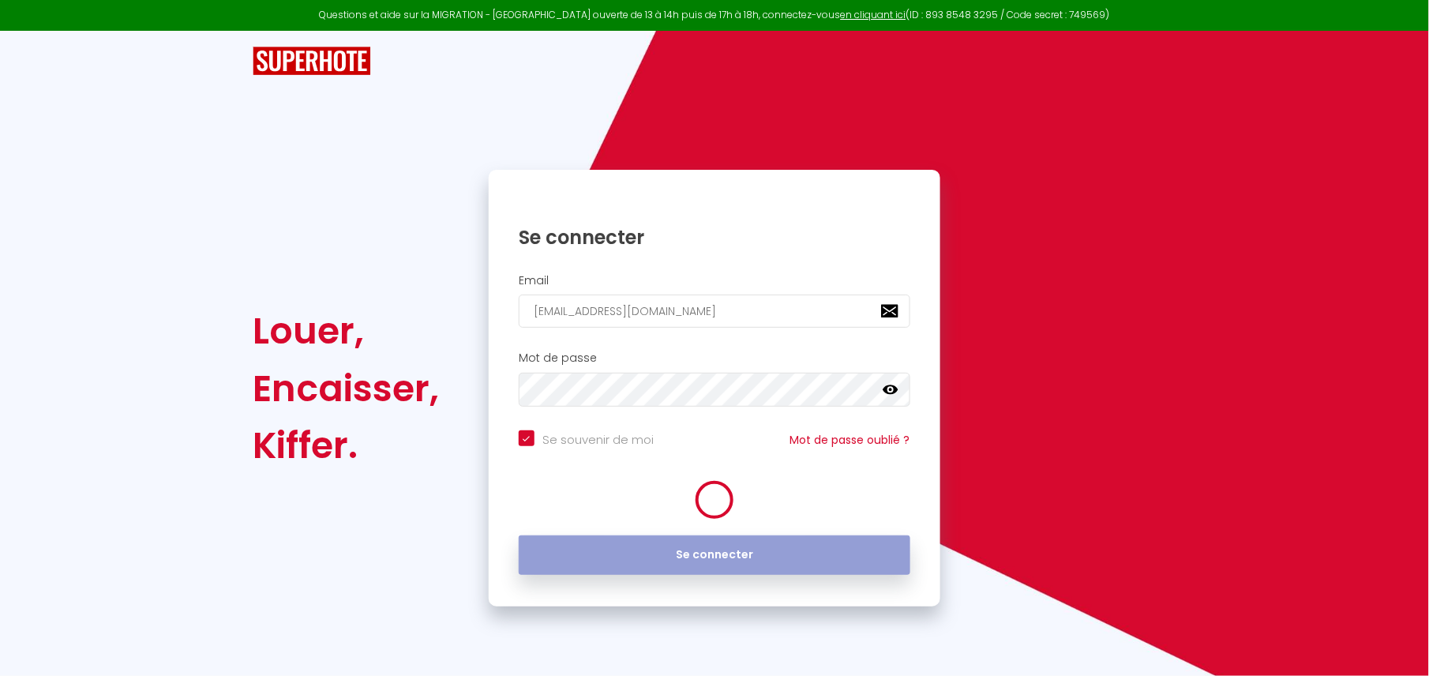 This screenshot has height=676, width=1429. What do you see at coordinates (715, 555) in the screenshot?
I see `button: Se connecter` at bounding box center [715, 555].